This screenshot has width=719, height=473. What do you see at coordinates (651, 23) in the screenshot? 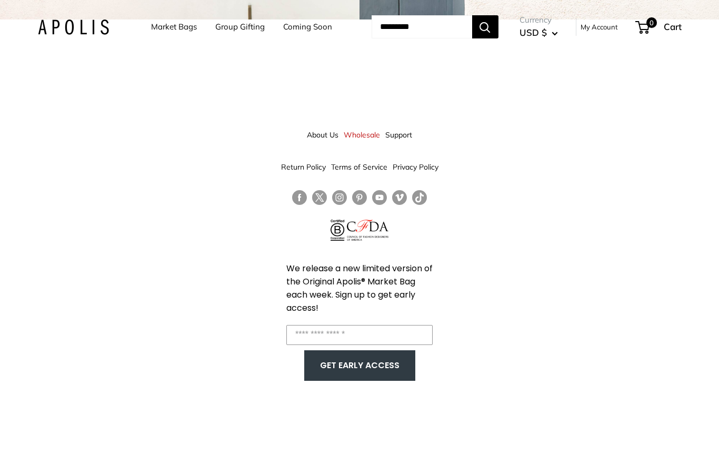
I see `span: 0` at bounding box center [651, 23].